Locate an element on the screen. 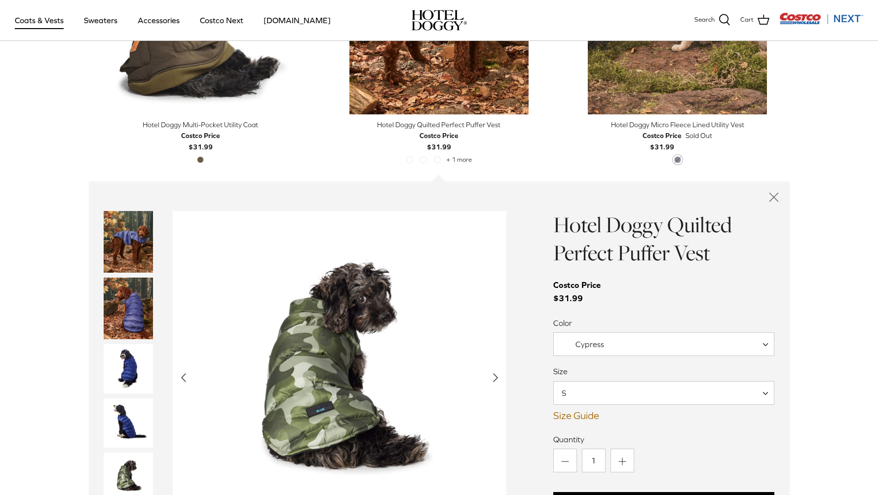 The width and height of the screenshot is (878, 495). button: Next is located at coordinates (495, 378).